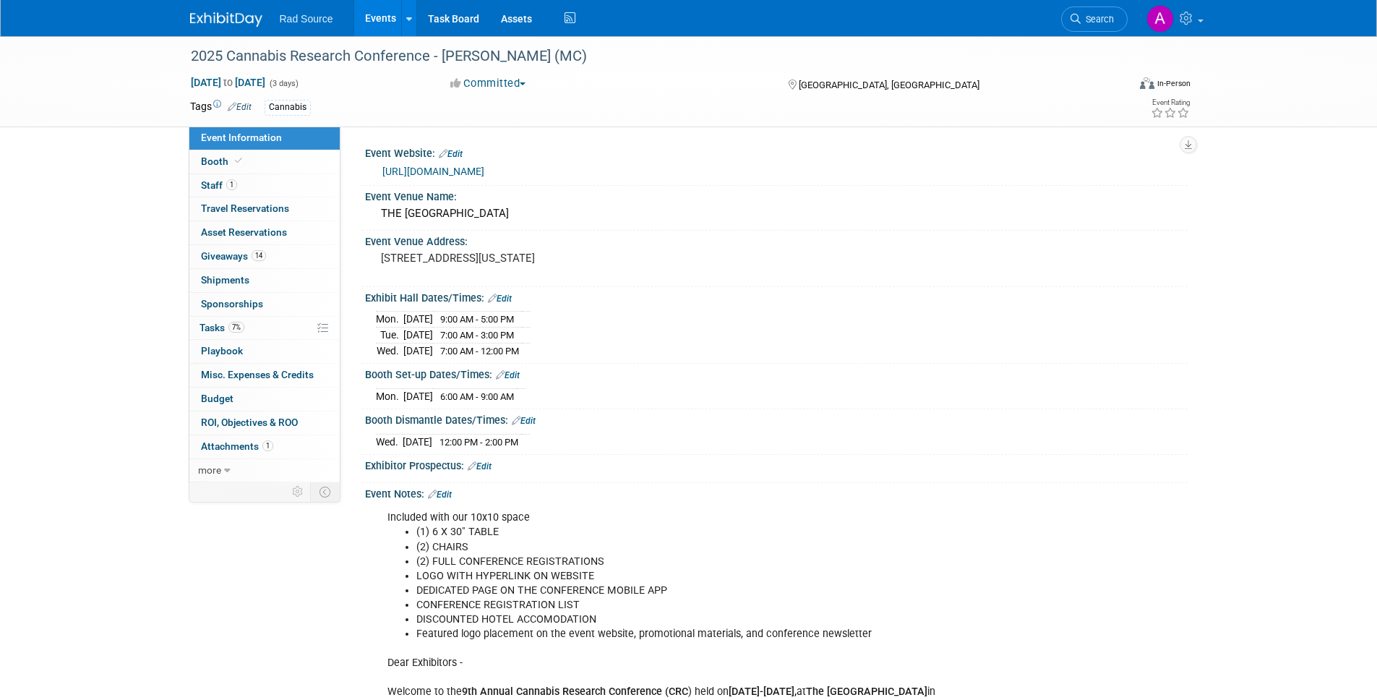 Image resolution: width=1377 pixels, height=700 pixels. What do you see at coordinates (324, 491) in the screenshot?
I see `td: Toggle Event Tabs` at bounding box center [324, 491].